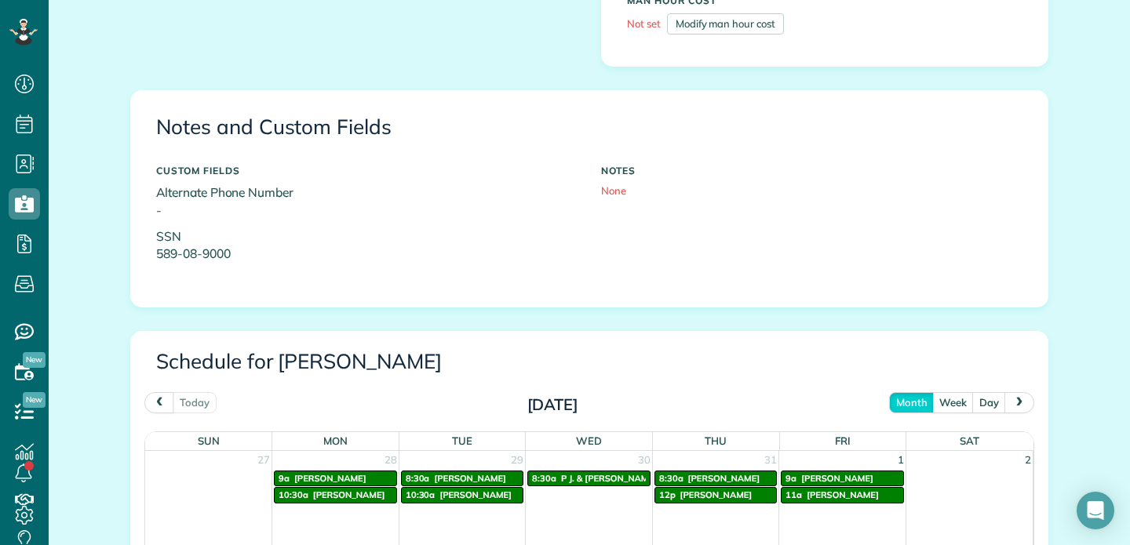  I want to click on p: SSN 589-08-9000, so click(367, 246).